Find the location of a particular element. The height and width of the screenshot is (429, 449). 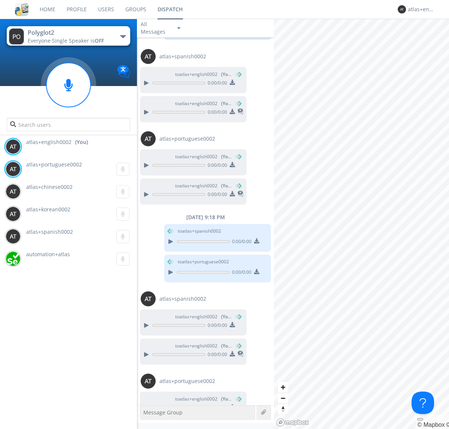

span: atlas+chinese0002 is located at coordinates (49, 187).